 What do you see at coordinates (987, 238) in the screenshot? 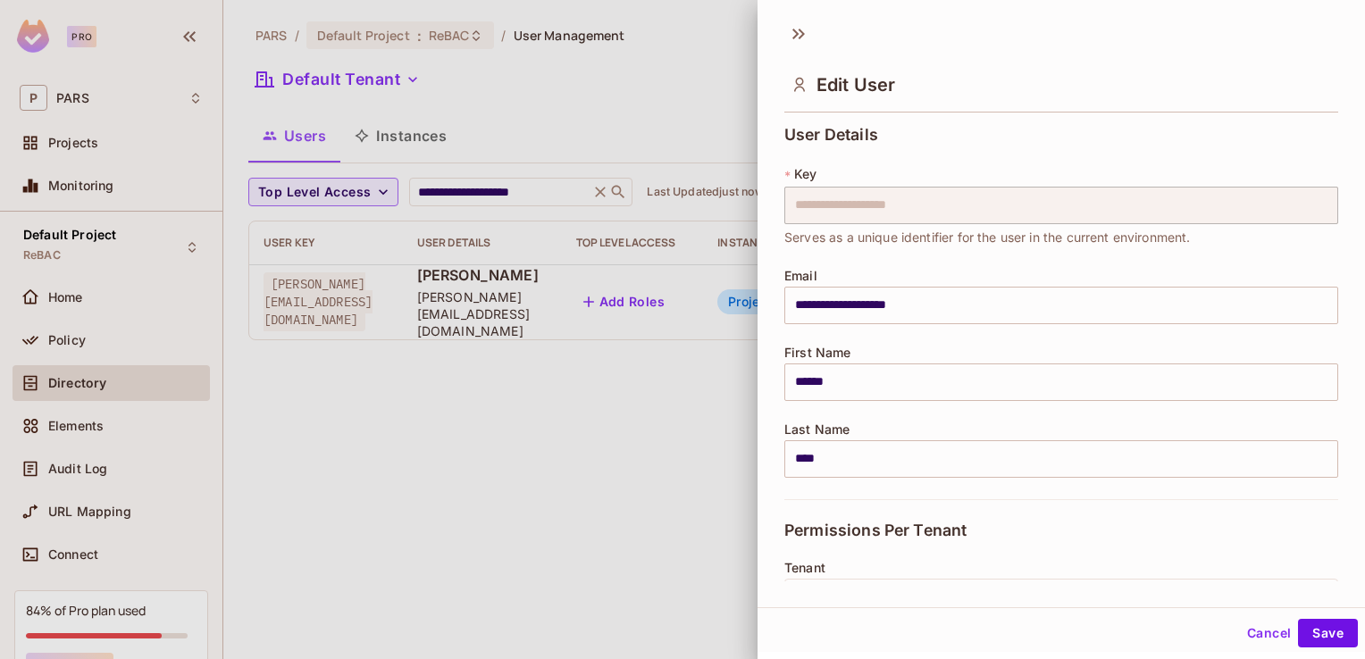
I see `span: Serves as a unique identifier for the user in the current environment.` at bounding box center [987, 238].